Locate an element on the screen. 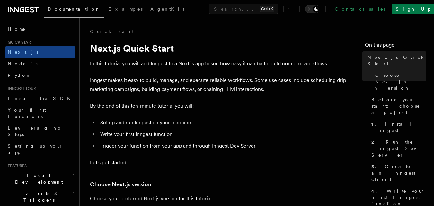 The width and height of the screenshot is (434, 206). span: Install the SDK is located at coordinates (41, 98).